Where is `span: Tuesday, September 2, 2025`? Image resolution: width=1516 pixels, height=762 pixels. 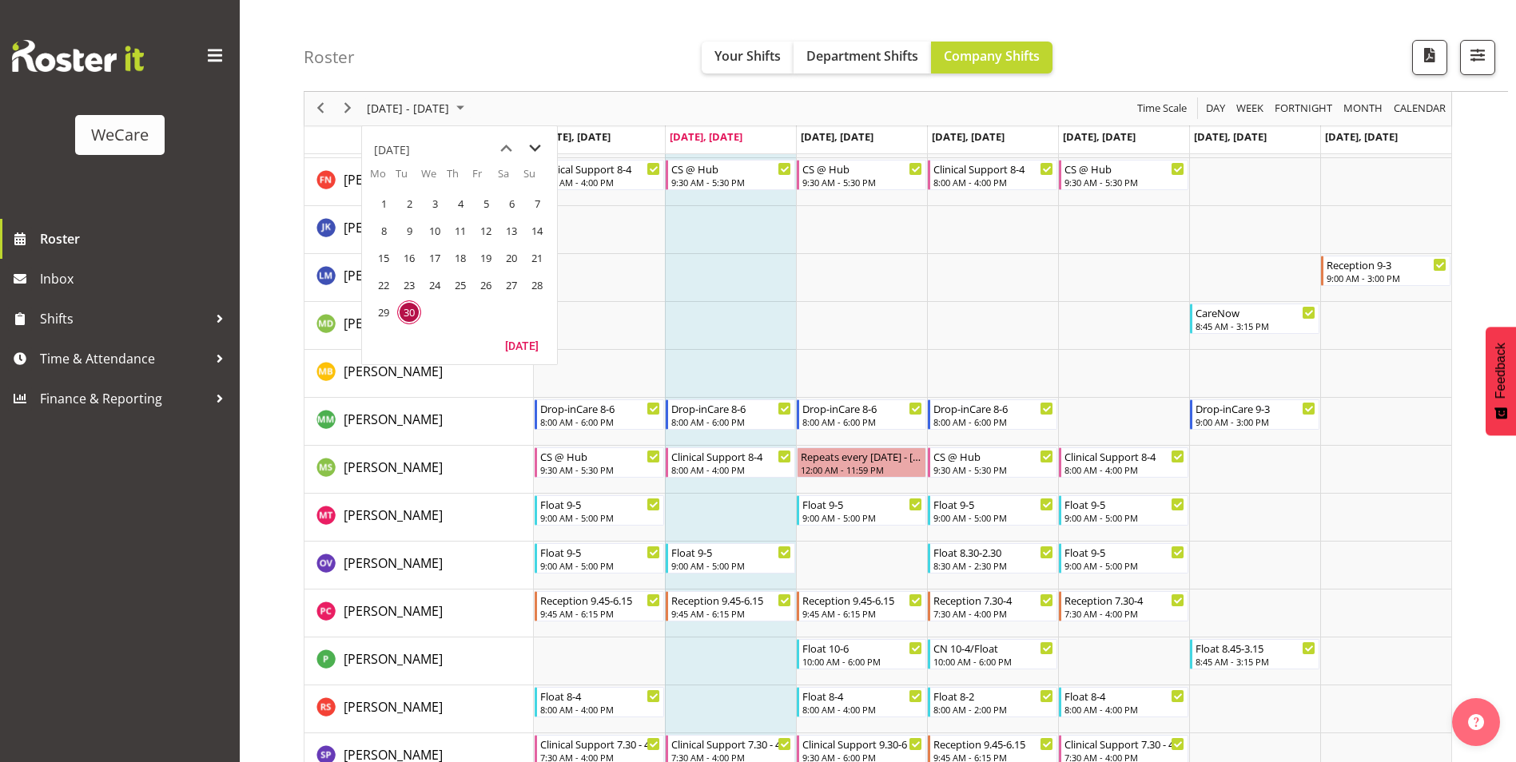
span: Tuesday, September 2, 2025 is located at coordinates (409, 204).